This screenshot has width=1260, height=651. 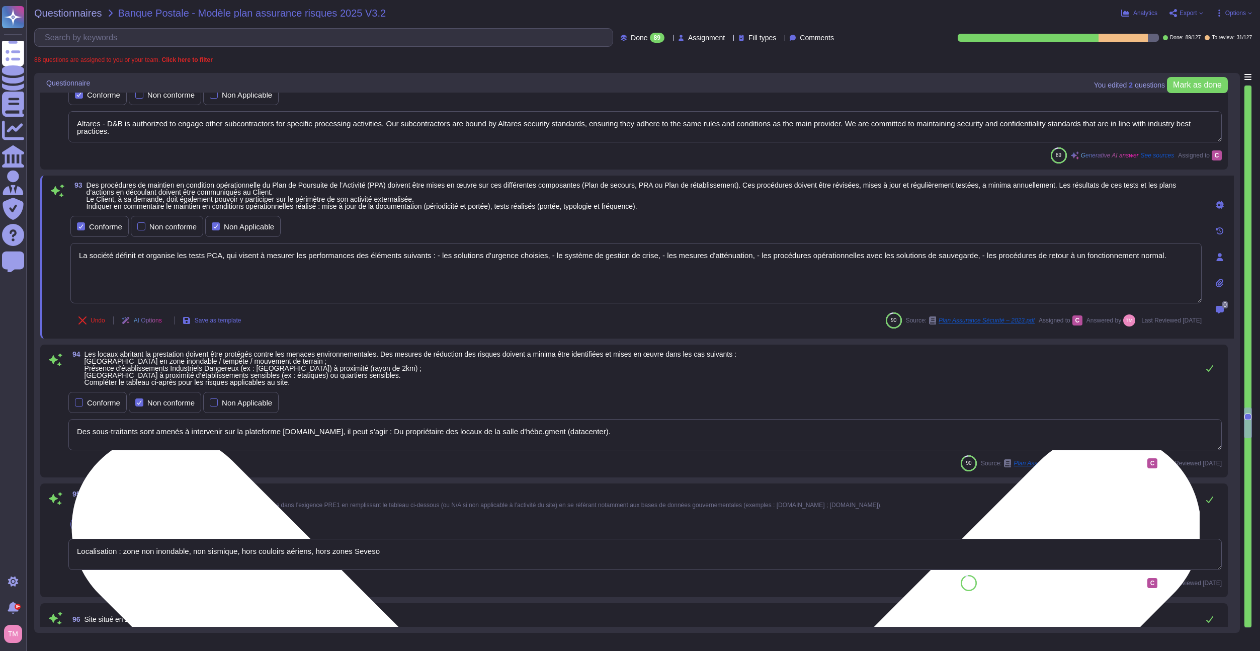 I want to click on span: Assigned to, so click(x=1199, y=155).